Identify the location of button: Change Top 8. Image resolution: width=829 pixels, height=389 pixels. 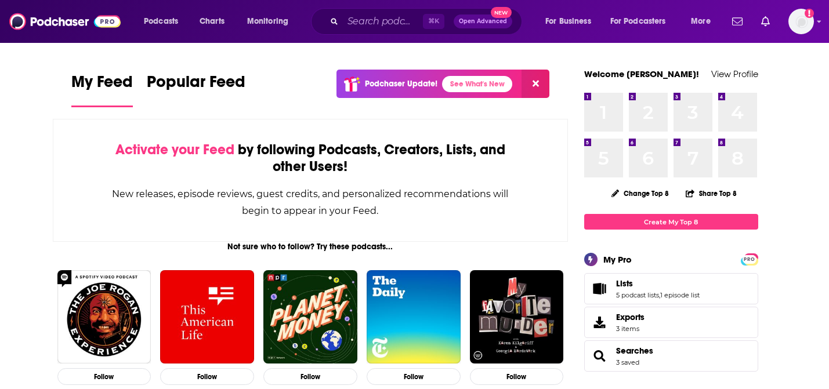
(641, 193).